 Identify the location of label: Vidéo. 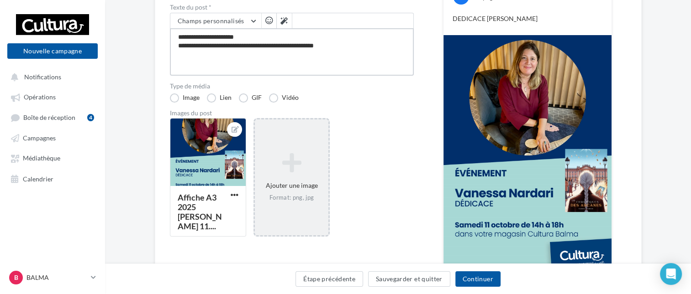
(283, 98).